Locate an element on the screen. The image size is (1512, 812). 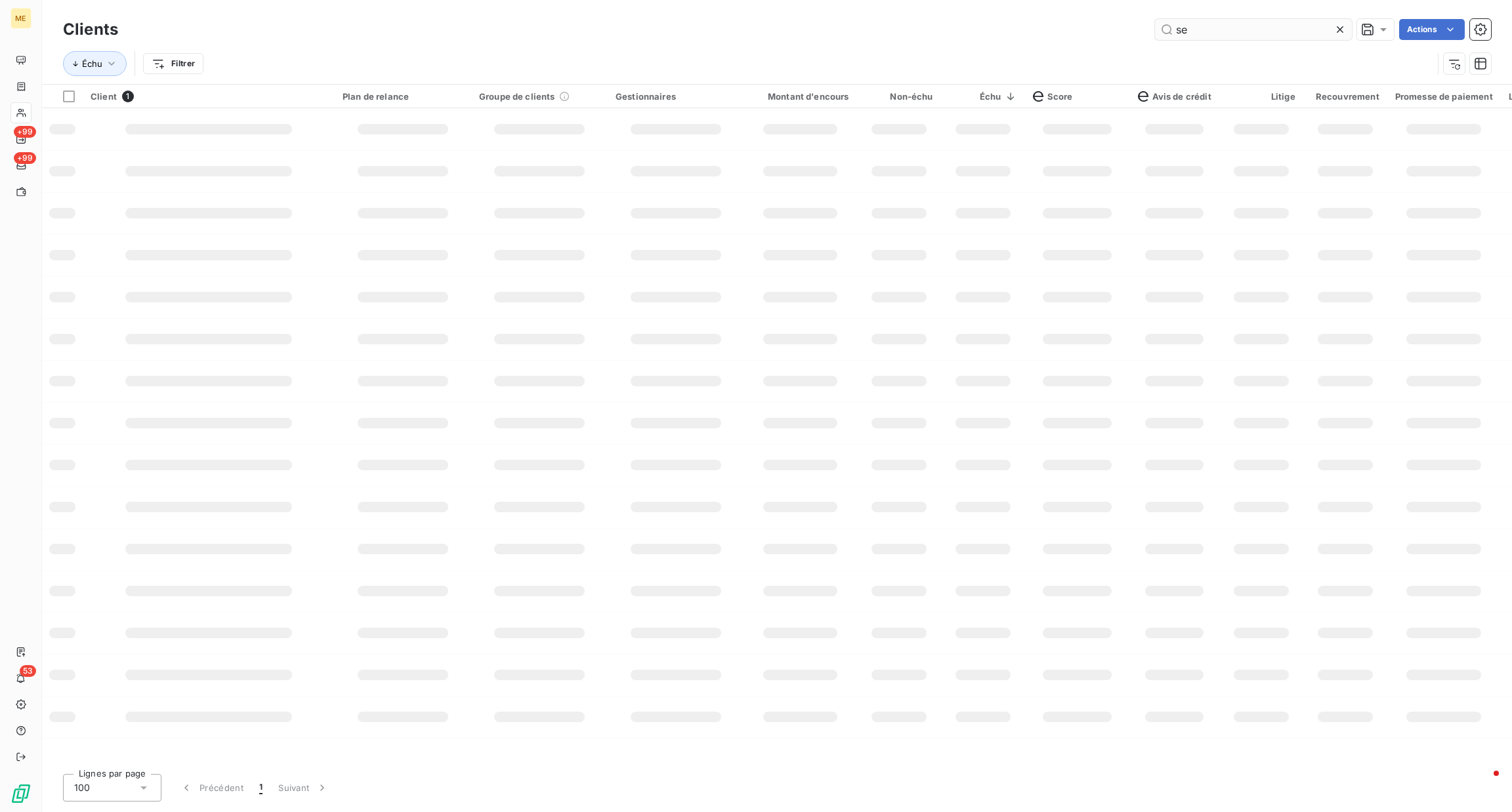
button: Précédent is located at coordinates (211, 788).